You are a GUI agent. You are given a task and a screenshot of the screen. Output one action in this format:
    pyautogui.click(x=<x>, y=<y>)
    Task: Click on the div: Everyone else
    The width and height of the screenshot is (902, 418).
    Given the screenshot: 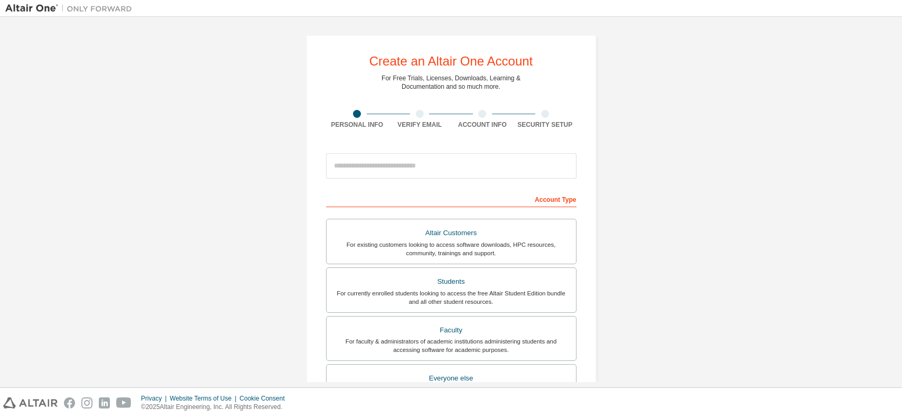 What is the action you would take?
    pyautogui.click(x=451, y=378)
    